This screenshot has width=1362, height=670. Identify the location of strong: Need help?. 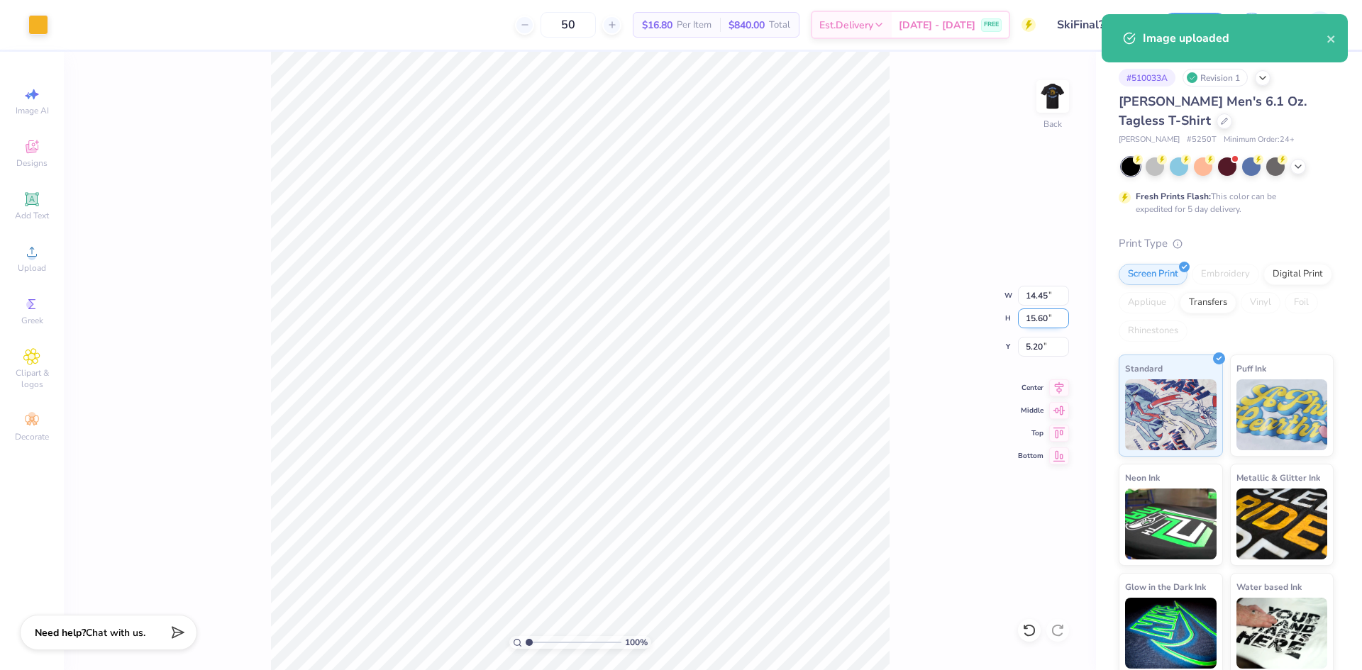
(60, 633).